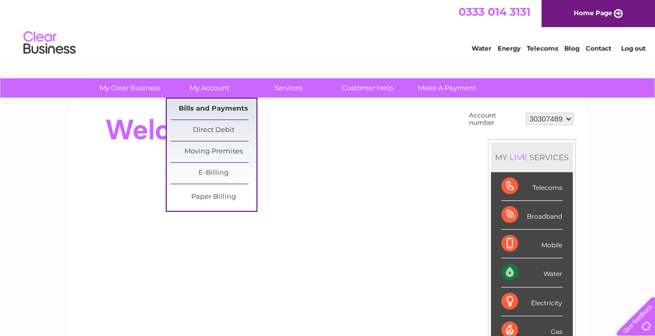  Describe the element at coordinates (50, 43) in the screenshot. I see `img: logo.png` at that location.